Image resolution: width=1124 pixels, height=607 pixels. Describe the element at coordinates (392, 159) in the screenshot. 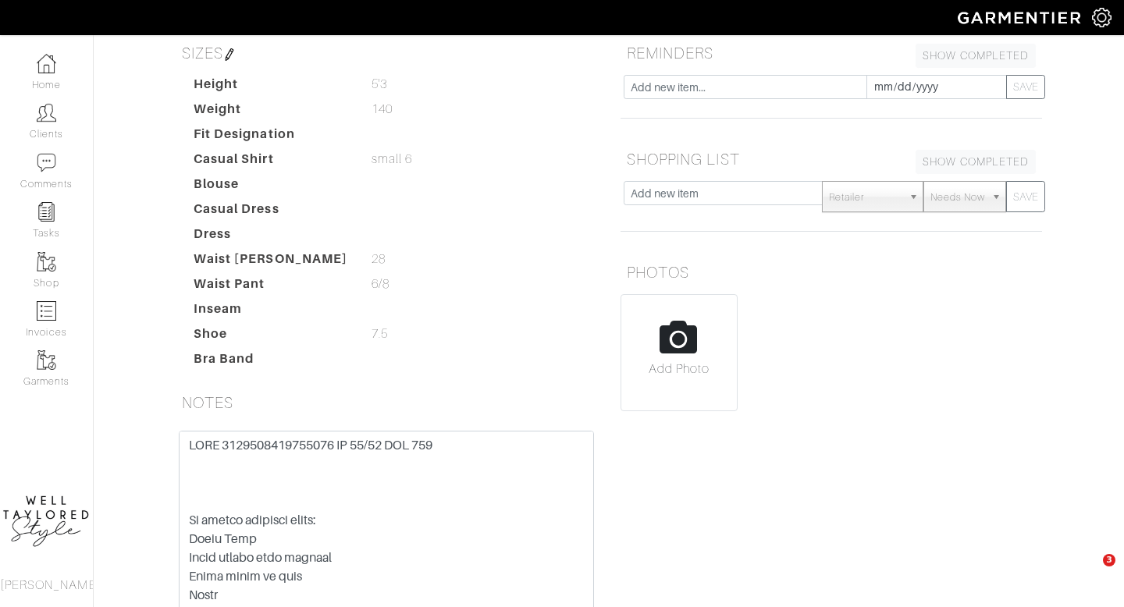

I see `span: small 6` at that location.